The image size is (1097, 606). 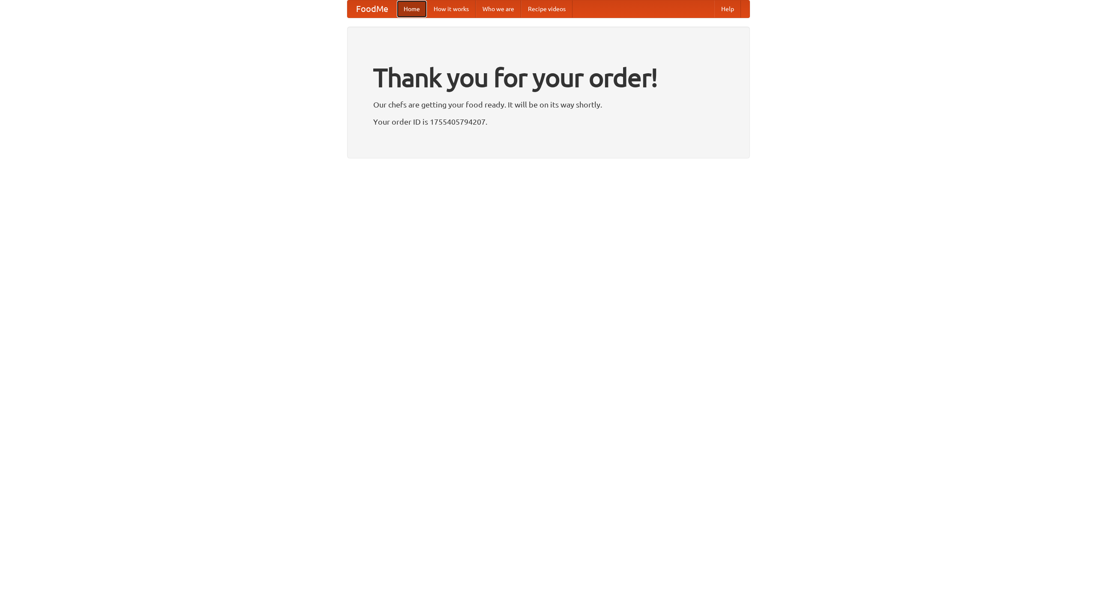 I want to click on a: How it works, so click(x=451, y=9).